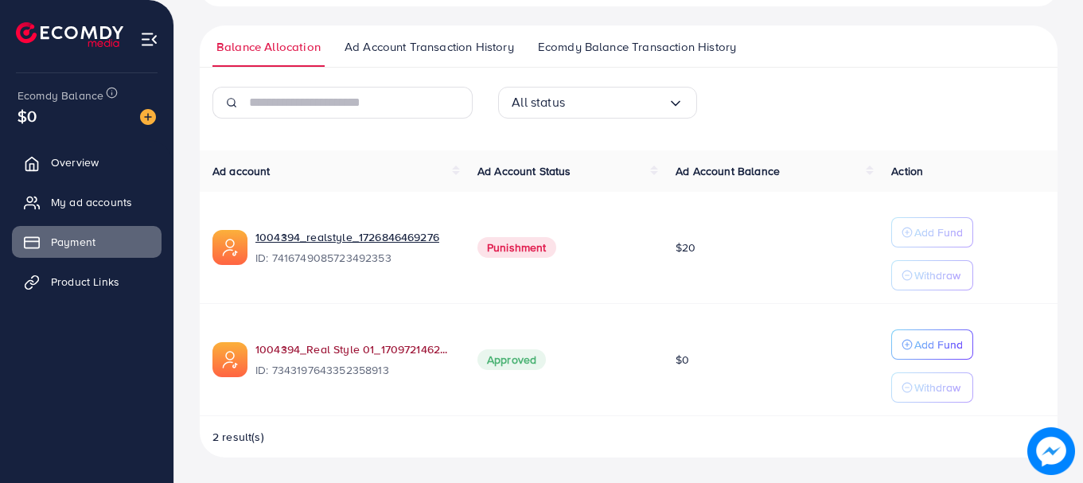 This screenshot has width=1083, height=483. I want to click on span: Ad Account Balance, so click(727, 171).